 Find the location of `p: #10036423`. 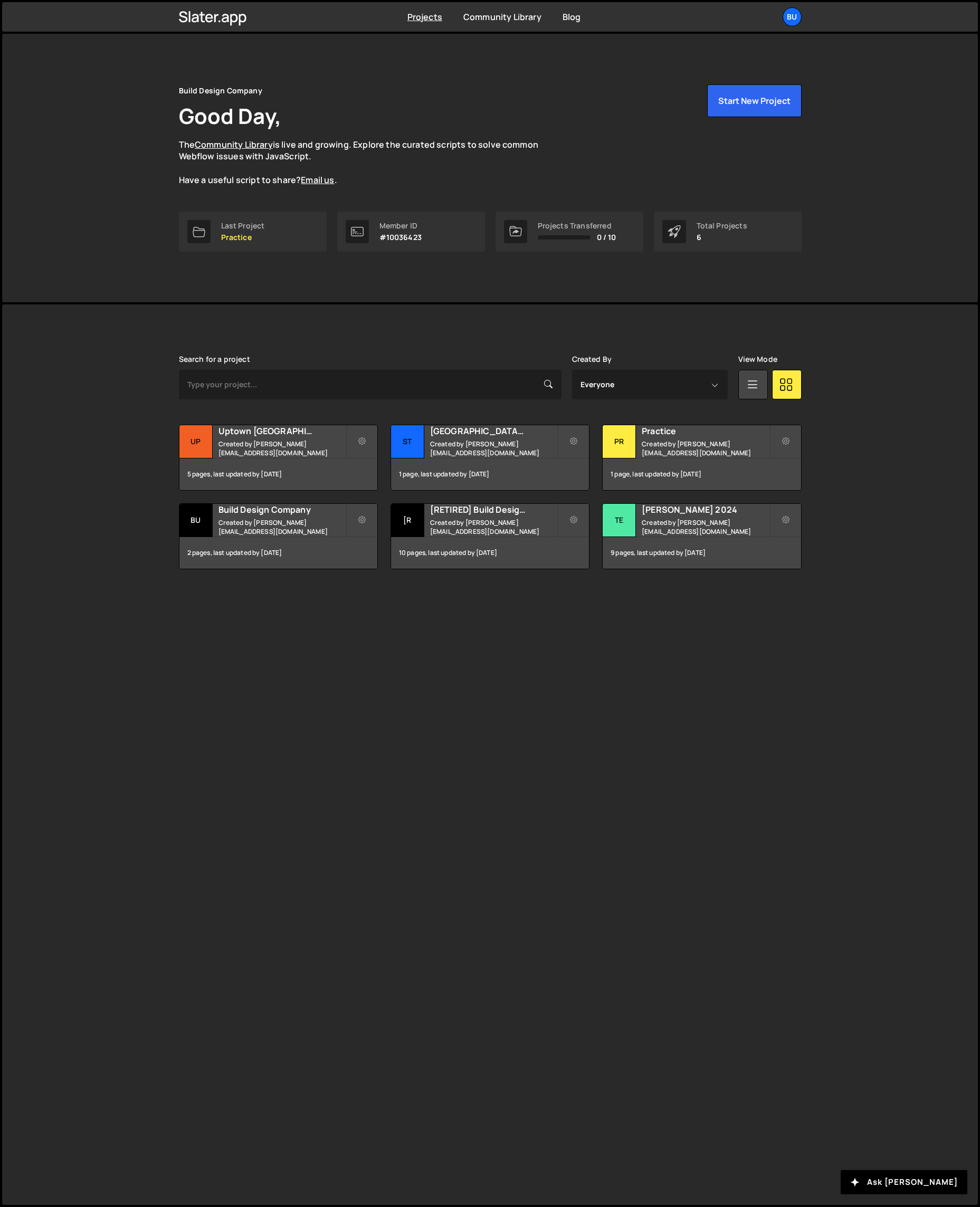

p: #10036423 is located at coordinates (401, 238).